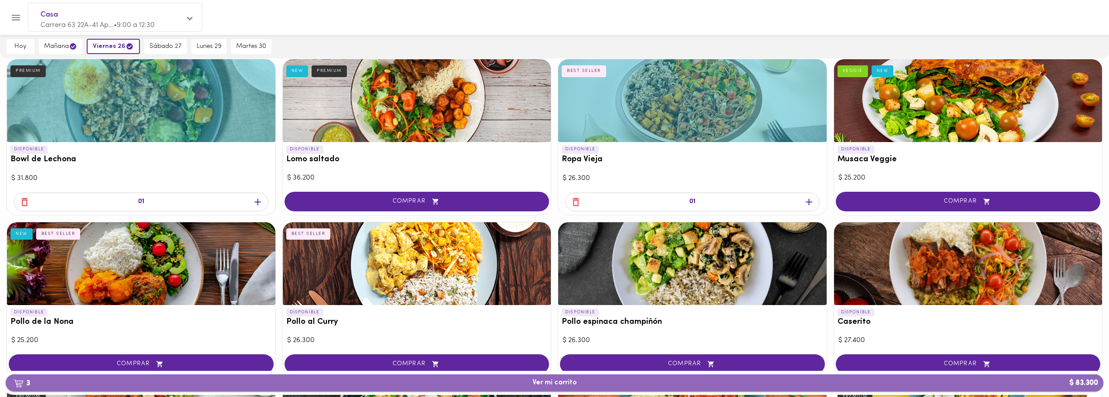 The height and width of the screenshot is (397, 1109). What do you see at coordinates (113, 46) in the screenshot?
I see `button: viernes 26` at bounding box center [113, 46].